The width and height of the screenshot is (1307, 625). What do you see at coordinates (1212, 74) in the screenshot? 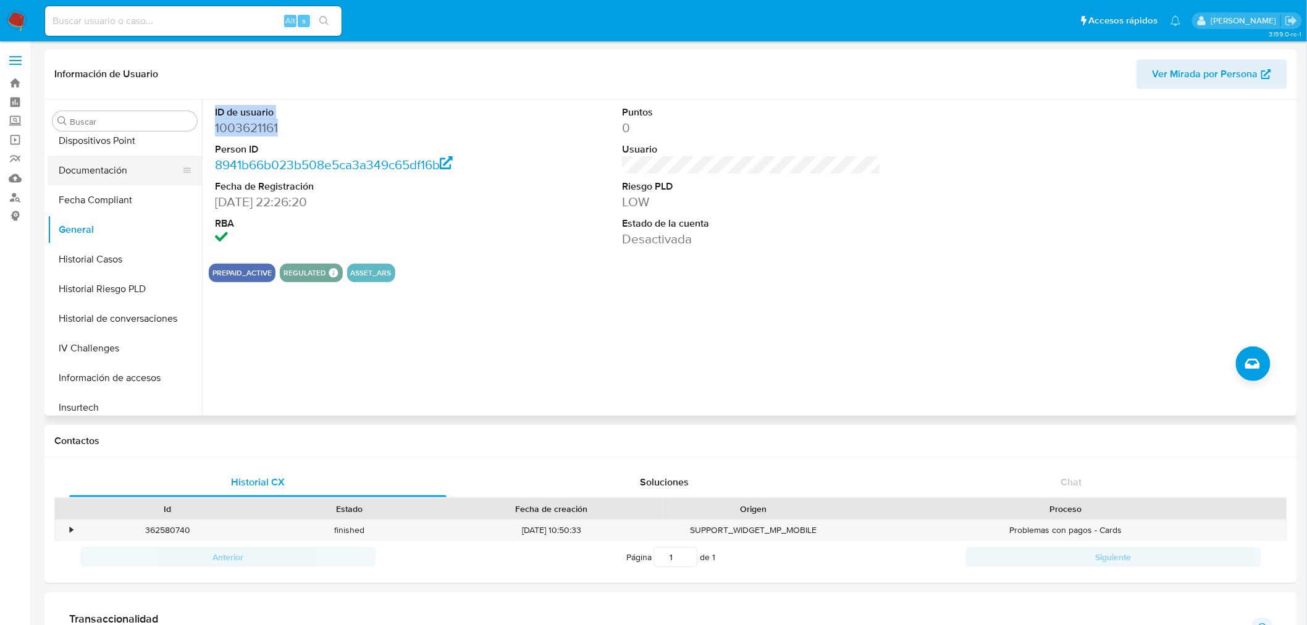
I see `button: Ver Mirada por Persona` at bounding box center [1212, 74].